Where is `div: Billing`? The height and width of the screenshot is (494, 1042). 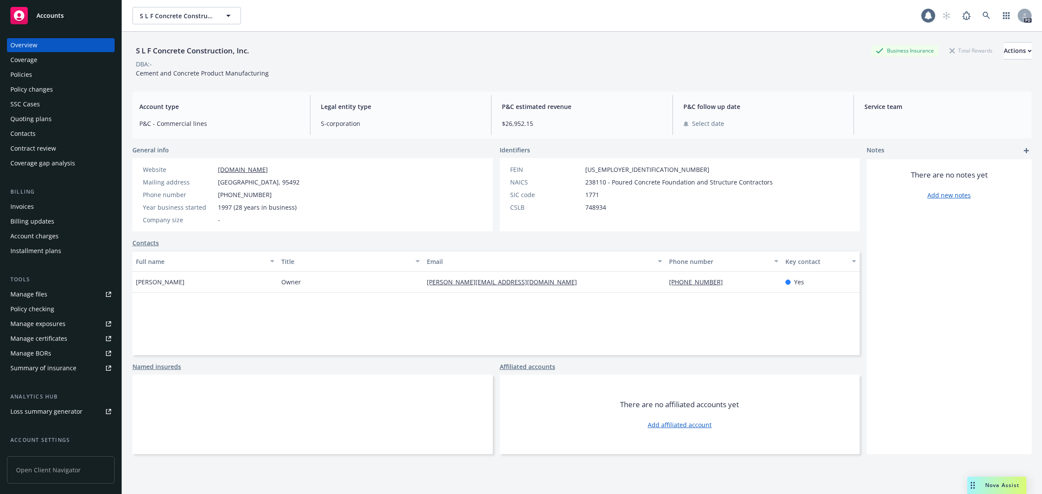
div: Billing is located at coordinates (61, 192).